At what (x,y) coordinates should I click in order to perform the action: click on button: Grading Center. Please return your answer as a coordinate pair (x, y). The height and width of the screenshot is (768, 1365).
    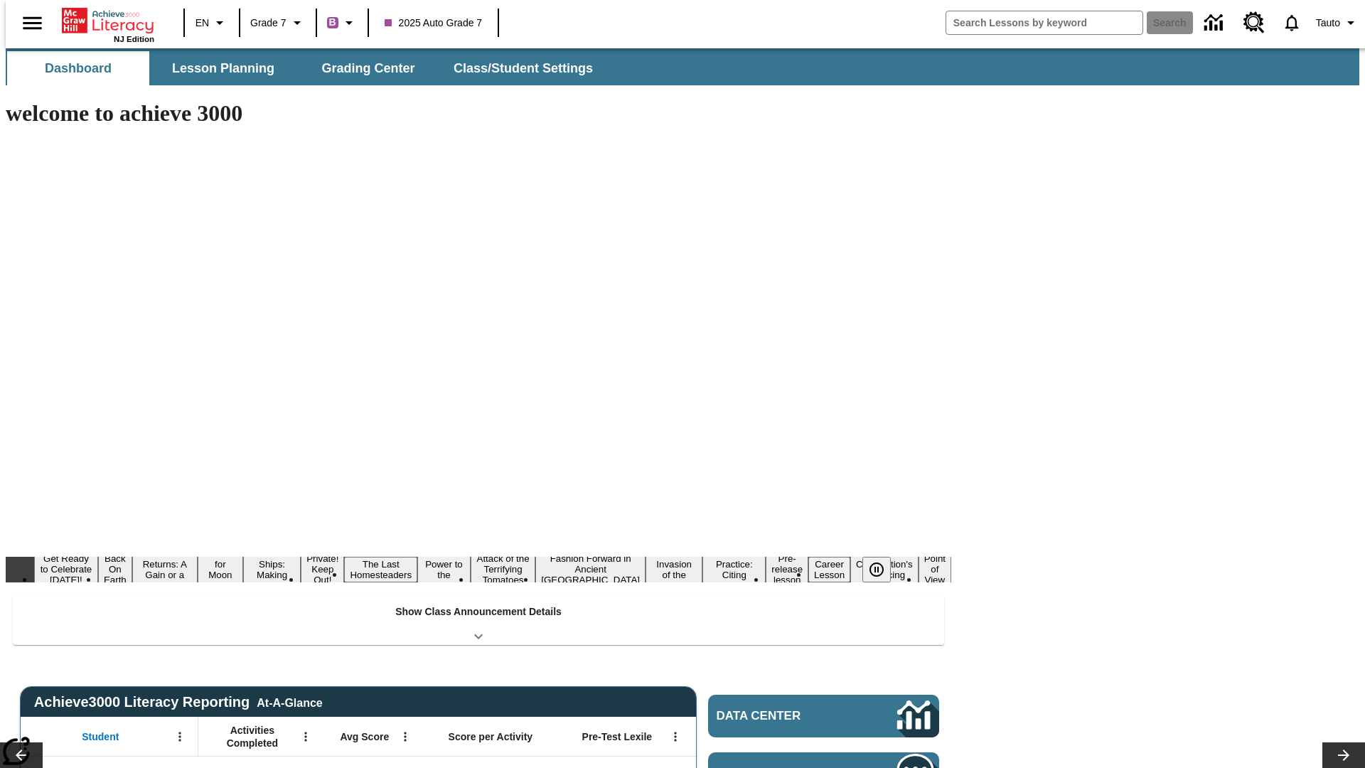
    Looking at the image, I should click on (368, 68).